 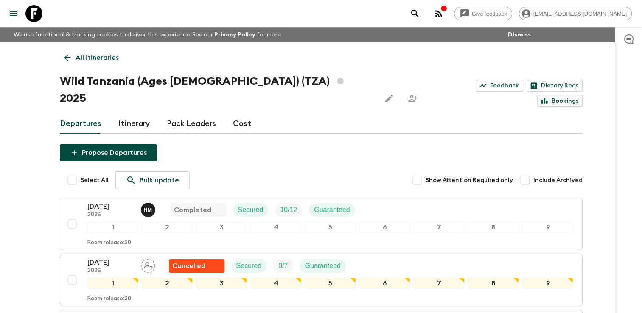 I want to click on a: Feedback, so click(x=499, y=86).